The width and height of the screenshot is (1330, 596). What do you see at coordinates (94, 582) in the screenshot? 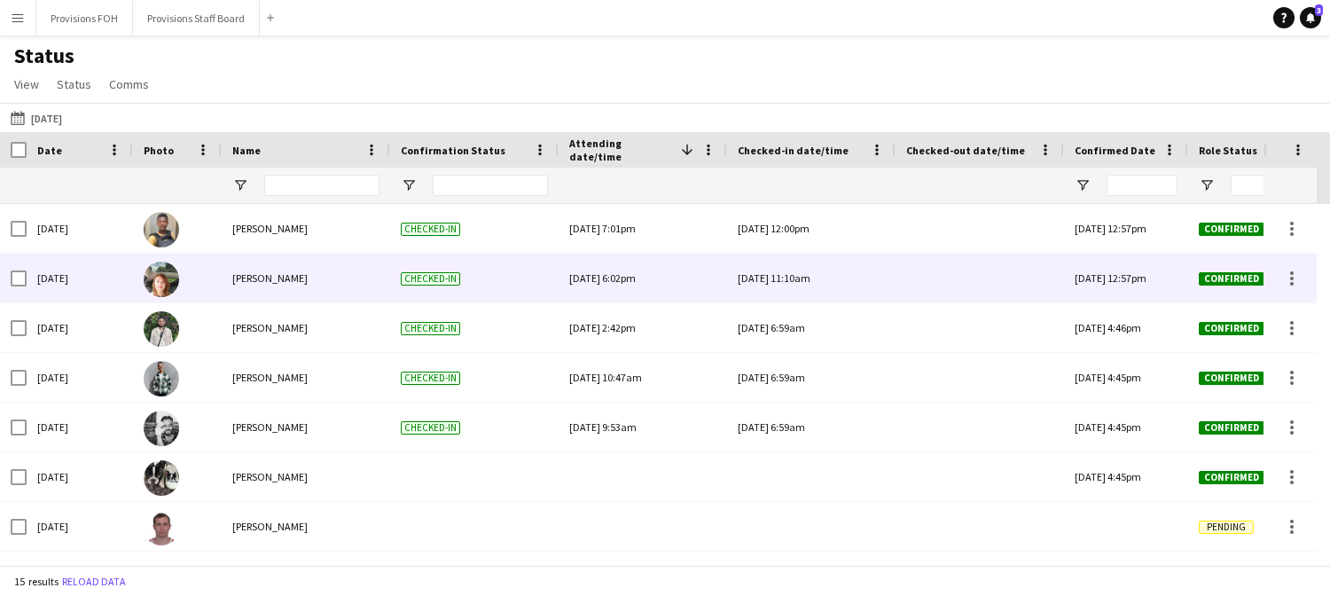
I see `button: Reload data` at bounding box center [94, 582].